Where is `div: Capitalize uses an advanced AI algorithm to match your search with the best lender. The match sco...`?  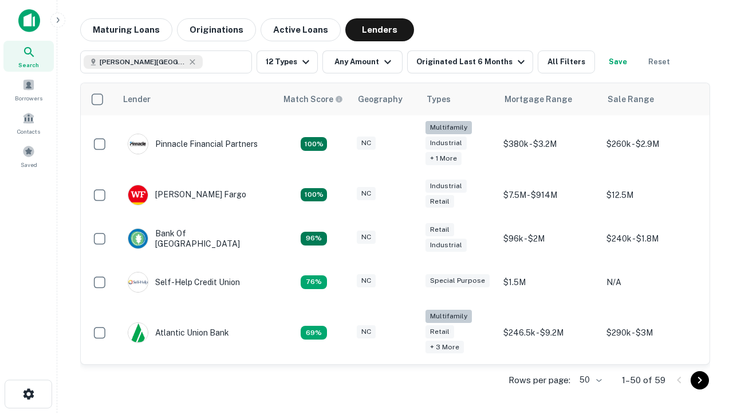
div: Capitalize uses an advanced AI algorithm to match your search with the best lender. The match sco... is located at coordinates (313, 99).